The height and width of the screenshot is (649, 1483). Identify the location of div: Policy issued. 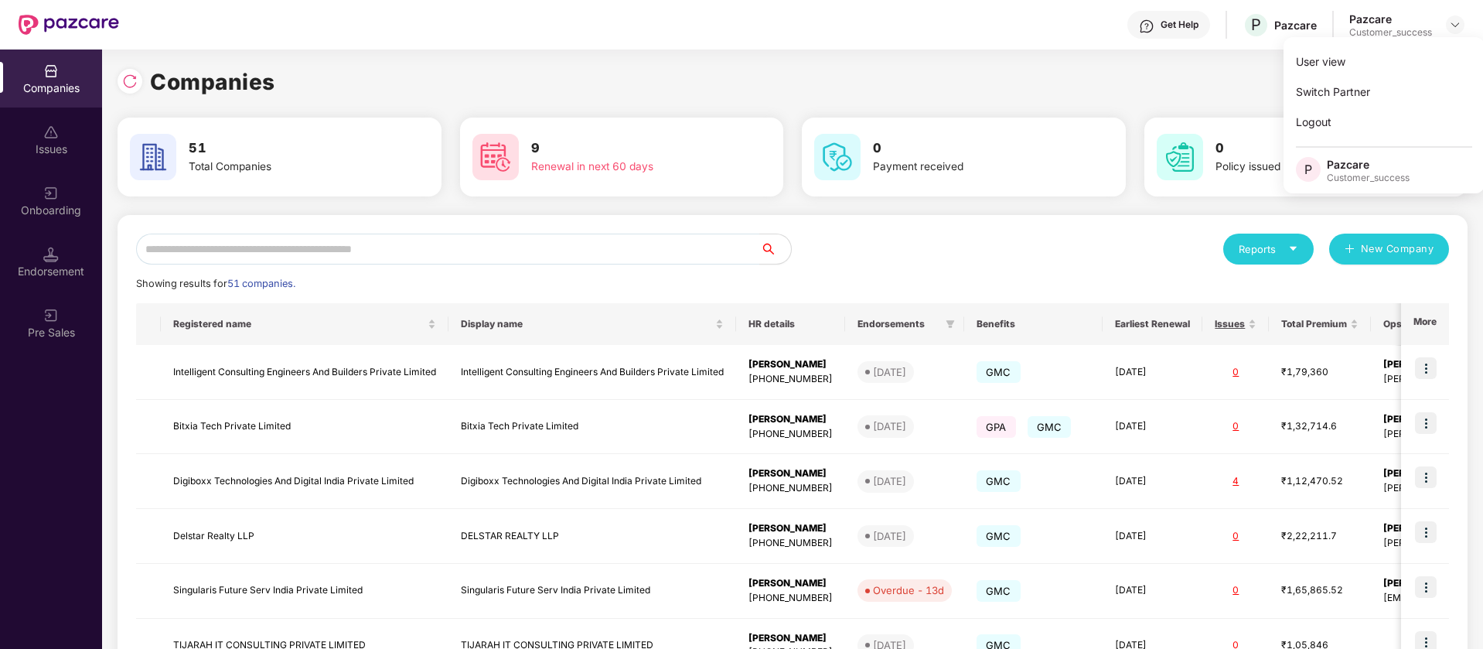
(1313, 167).